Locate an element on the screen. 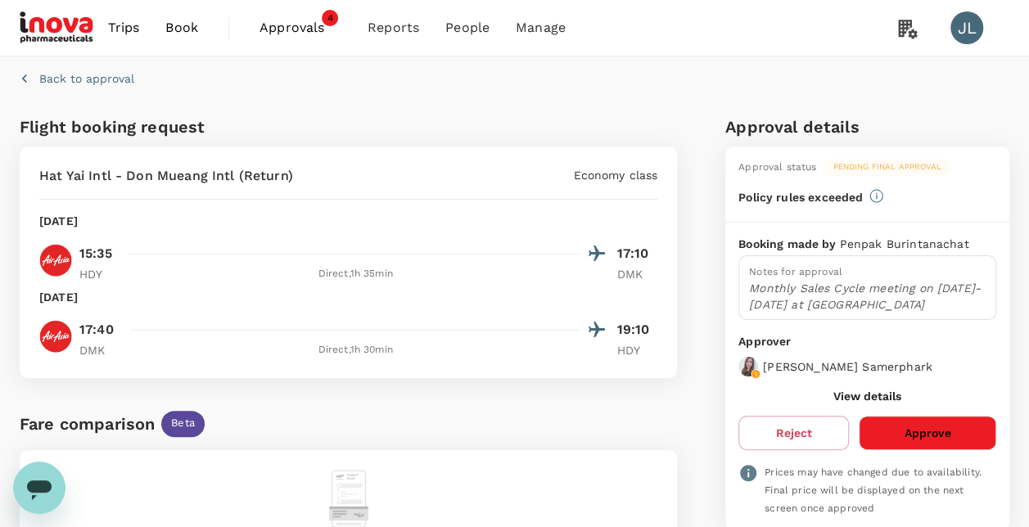 The height and width of the screenshot is (527, 1029). h6: Approval details is located at coordinates (867, 127).